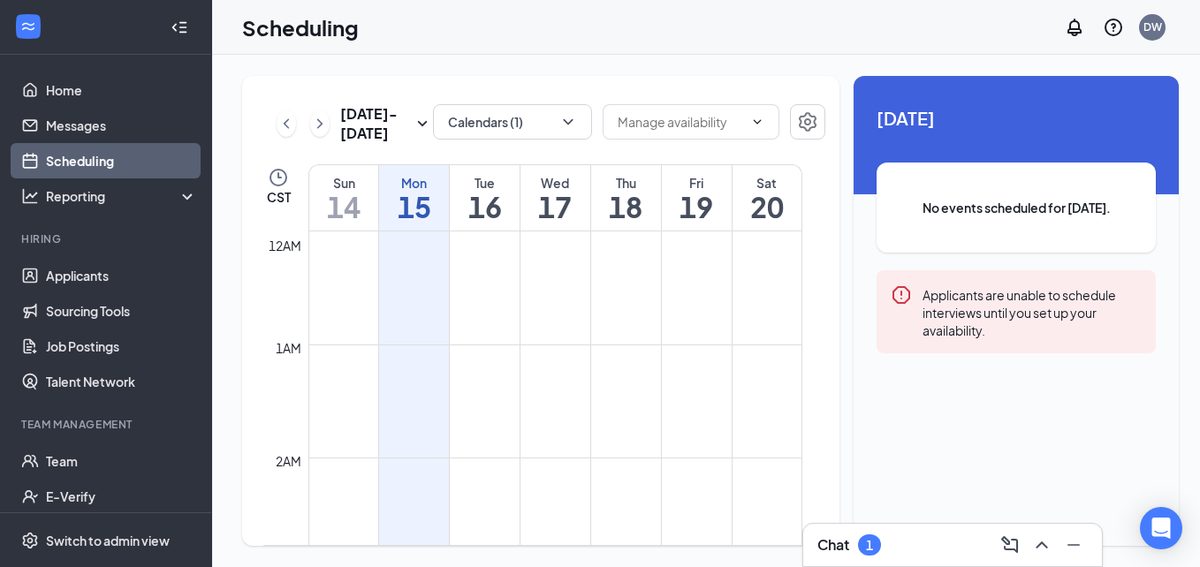 This screenshot has width=1200, height=567. Describe the element at coordinates (344, 207) in the screenshot. I see `h1: 14` at that location.